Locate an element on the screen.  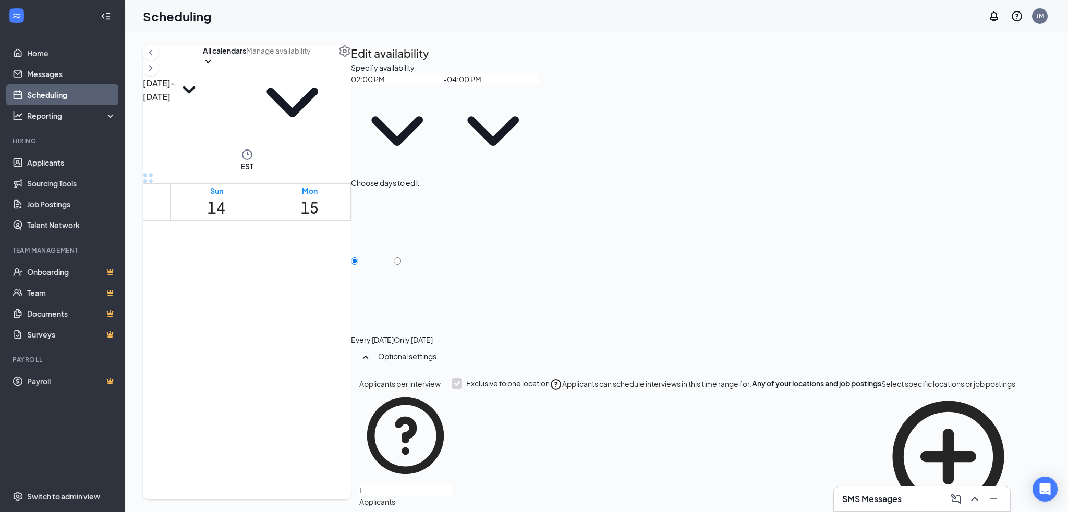
svg: Analysis is located at coordinates (18, 116).